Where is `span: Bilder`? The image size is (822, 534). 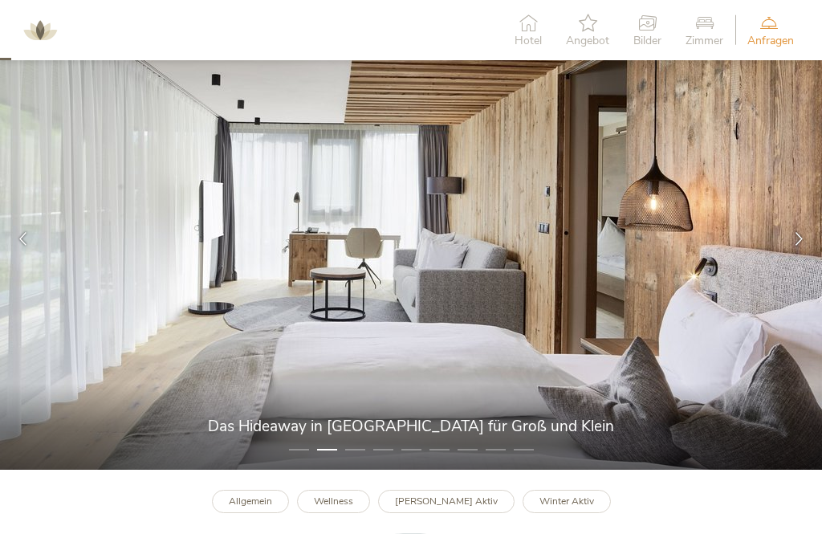
span: Bilder is located at coordinates (647, 41).